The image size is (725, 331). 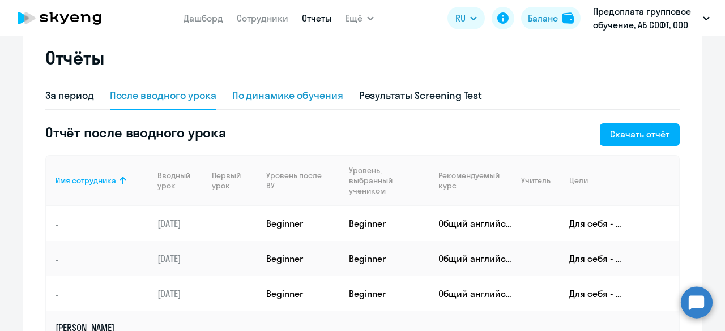 What do you see at coordinates (639, 135) in the screenshot?
I see `button: Скачать отчёт` at bounding box center [639, 135].